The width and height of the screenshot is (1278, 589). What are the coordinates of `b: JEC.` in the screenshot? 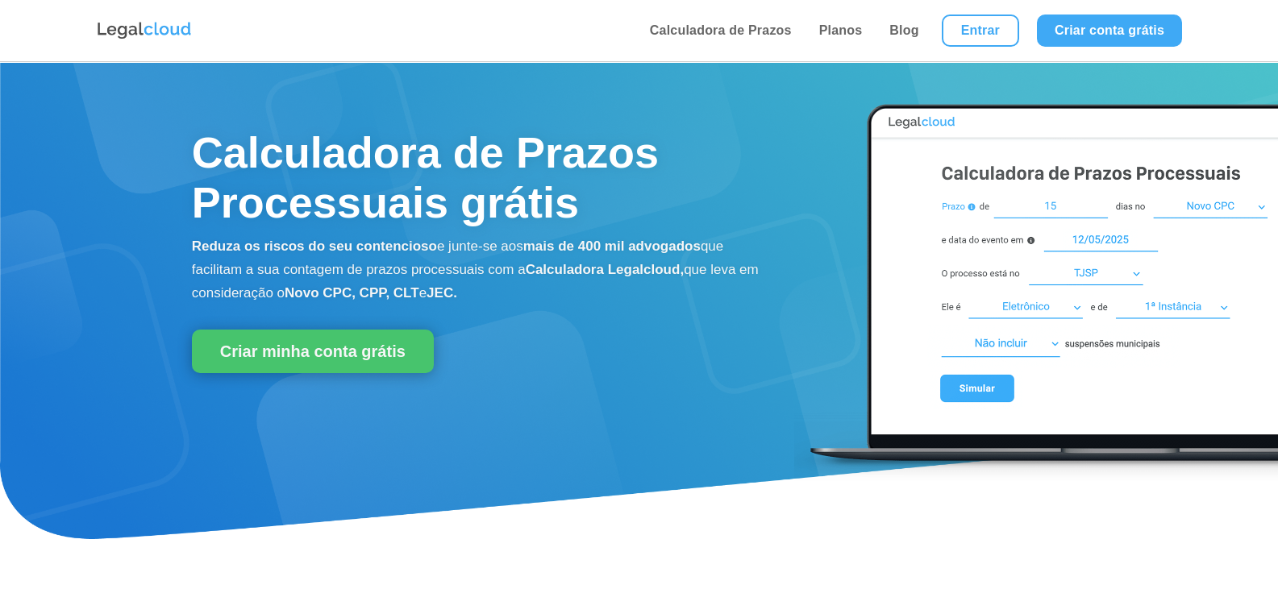 It's located at (442, 293).